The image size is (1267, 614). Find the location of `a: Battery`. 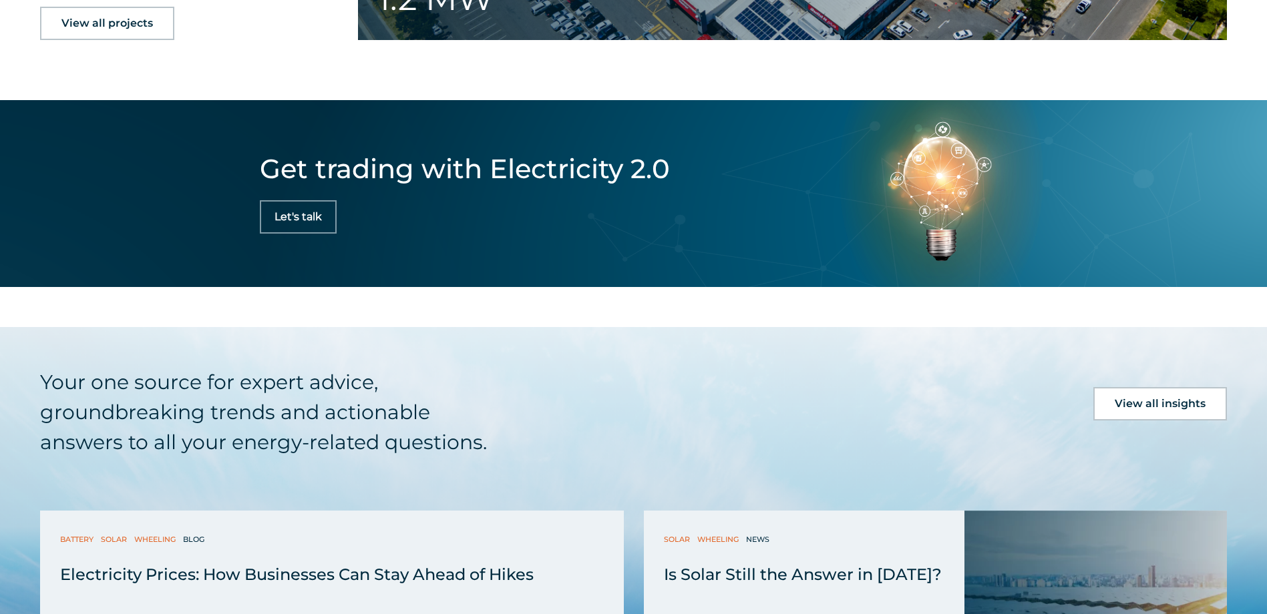

a: Battery is located at coordinates (78, 540).